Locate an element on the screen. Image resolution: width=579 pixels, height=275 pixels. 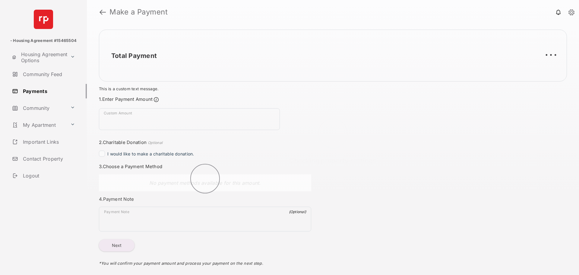
a: Housing Agreement Options is located at coordinates (39, 57).